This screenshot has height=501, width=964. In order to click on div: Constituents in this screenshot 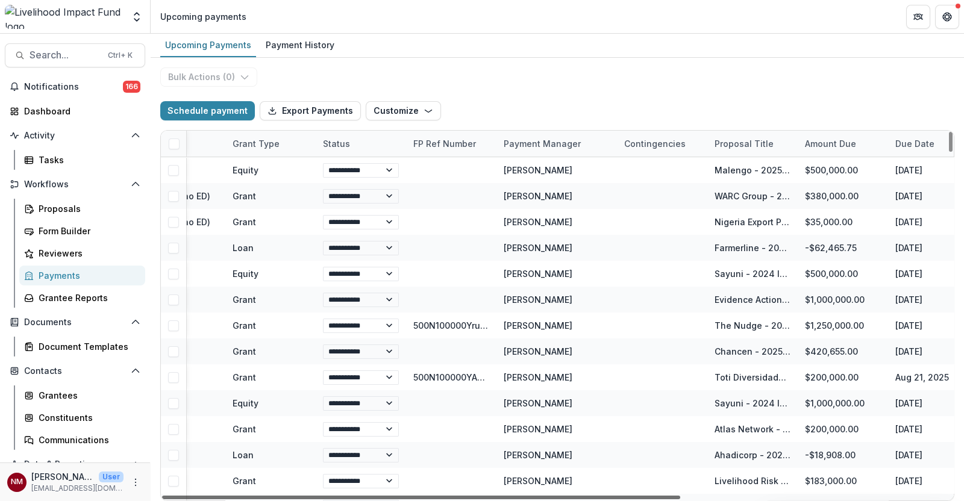, I will do `click(87, 418)`.